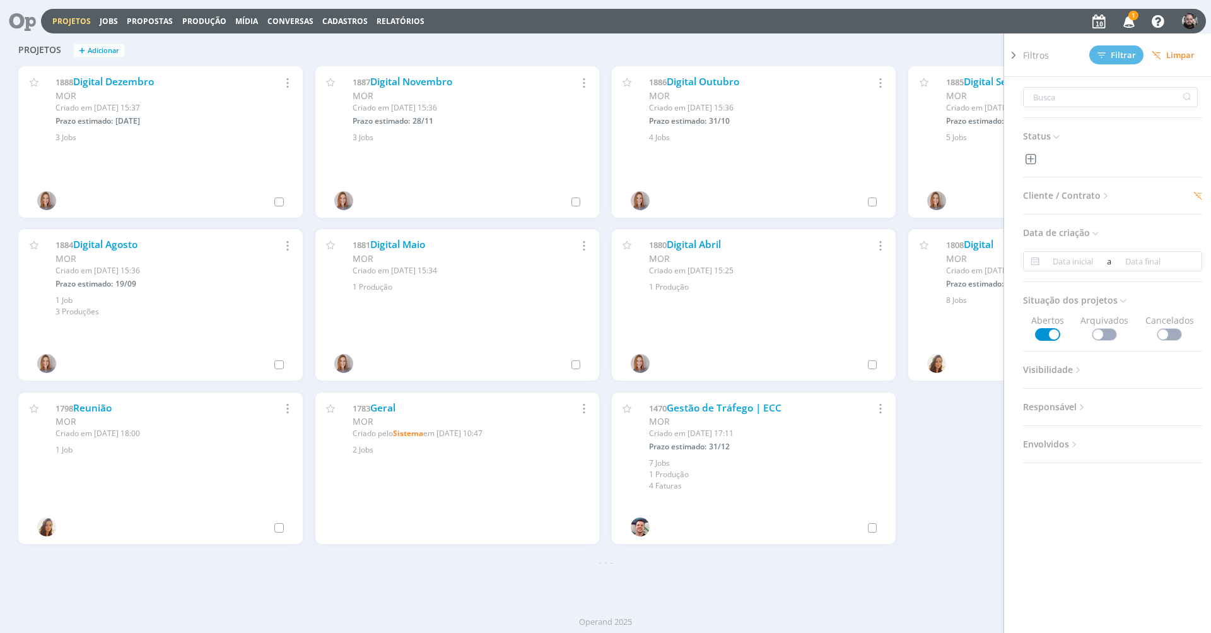  Describe the element at coordinates (1053, 370) in the screenshot. I see `span: Visibilidade` at that location.